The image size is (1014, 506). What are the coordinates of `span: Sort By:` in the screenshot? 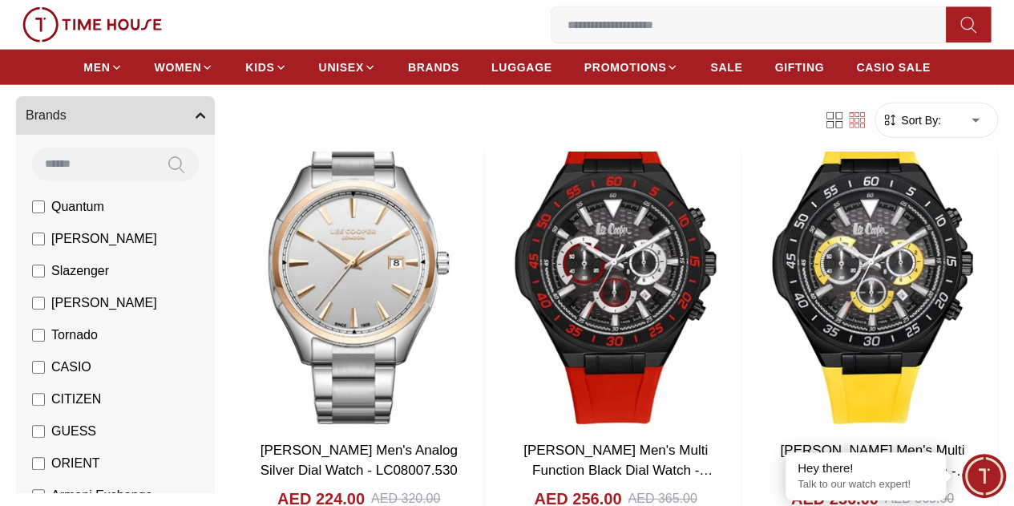 It's located at (919, 120).